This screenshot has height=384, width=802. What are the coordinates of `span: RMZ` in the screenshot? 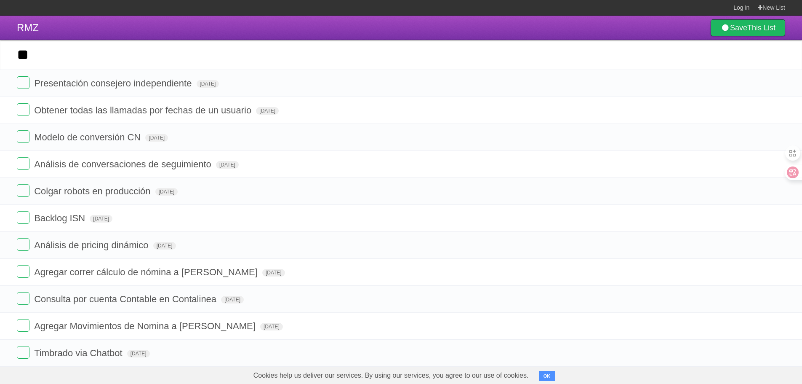 It's located at (28, 27).